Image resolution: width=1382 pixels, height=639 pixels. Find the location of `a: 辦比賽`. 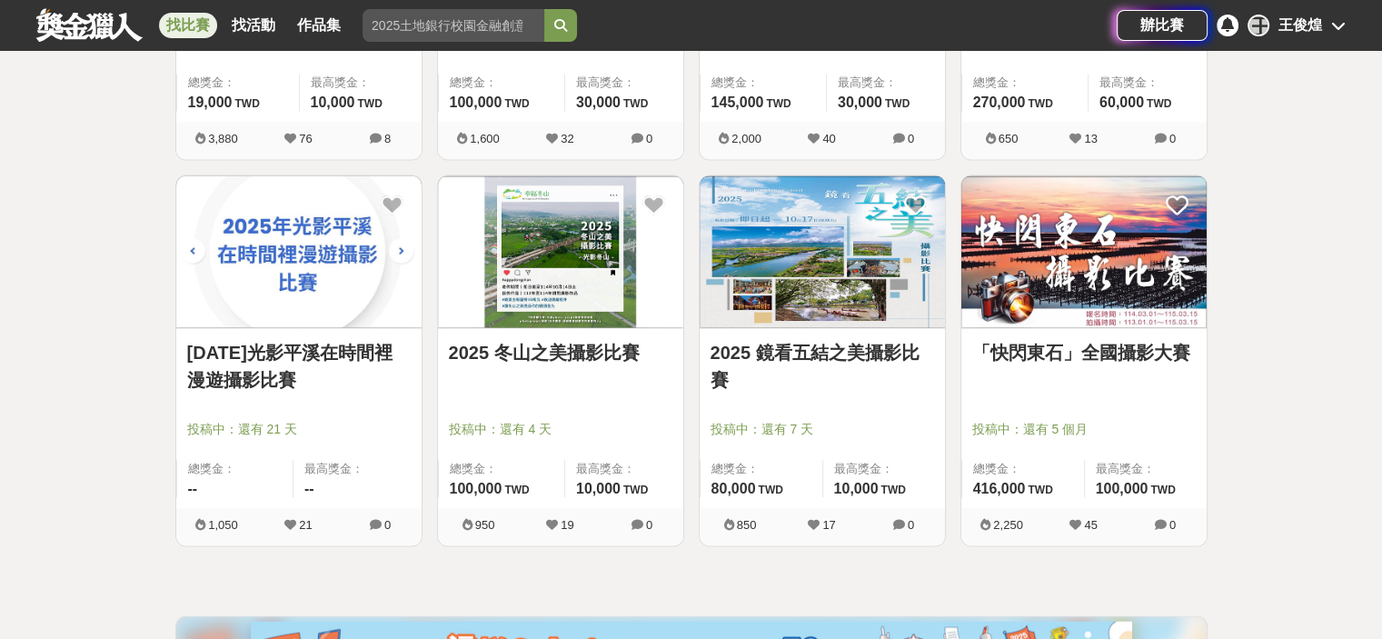

a: 辦比賽 is located at coordinates (1162, 25).